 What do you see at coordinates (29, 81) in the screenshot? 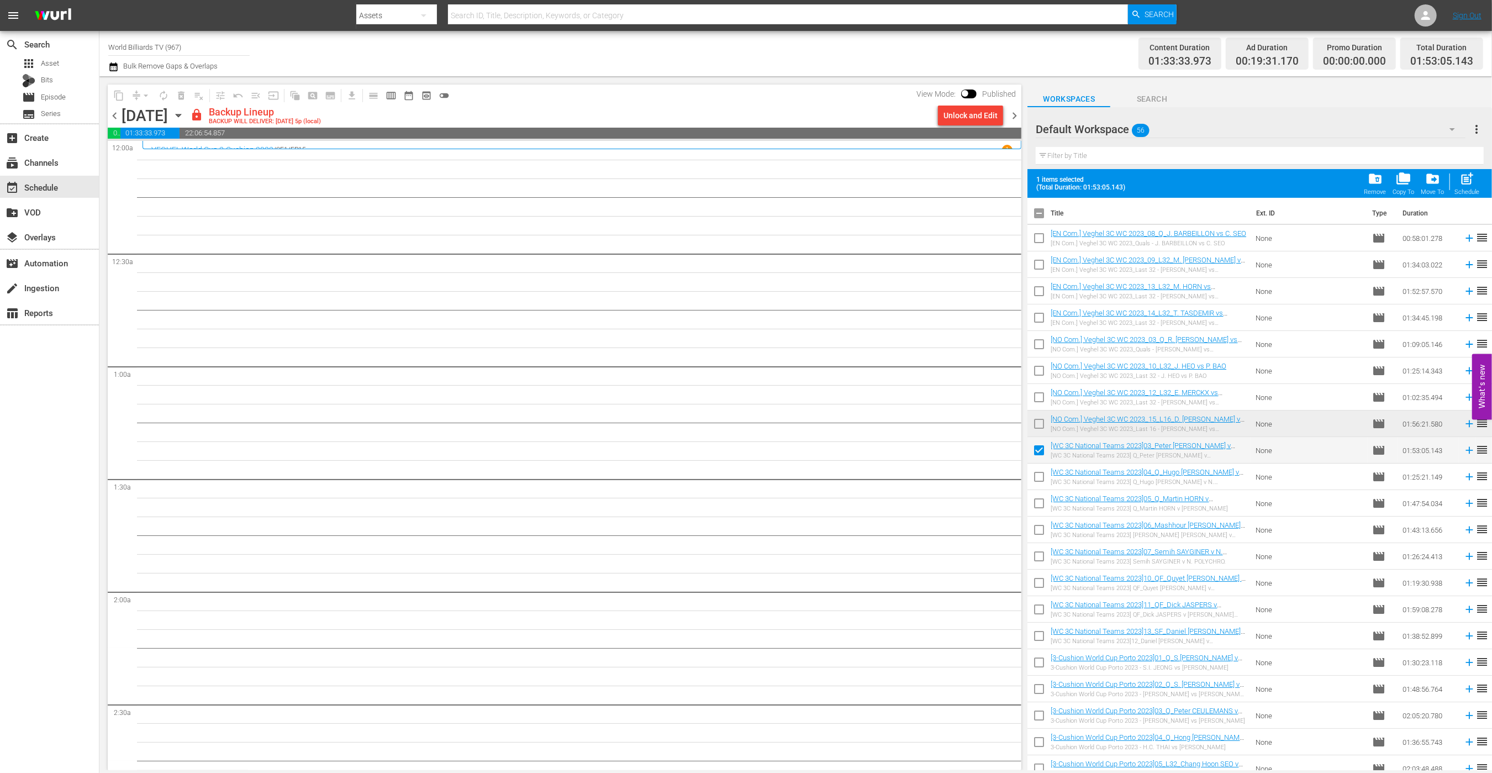
I see `div: Bits` at bounding box center [29, 81].